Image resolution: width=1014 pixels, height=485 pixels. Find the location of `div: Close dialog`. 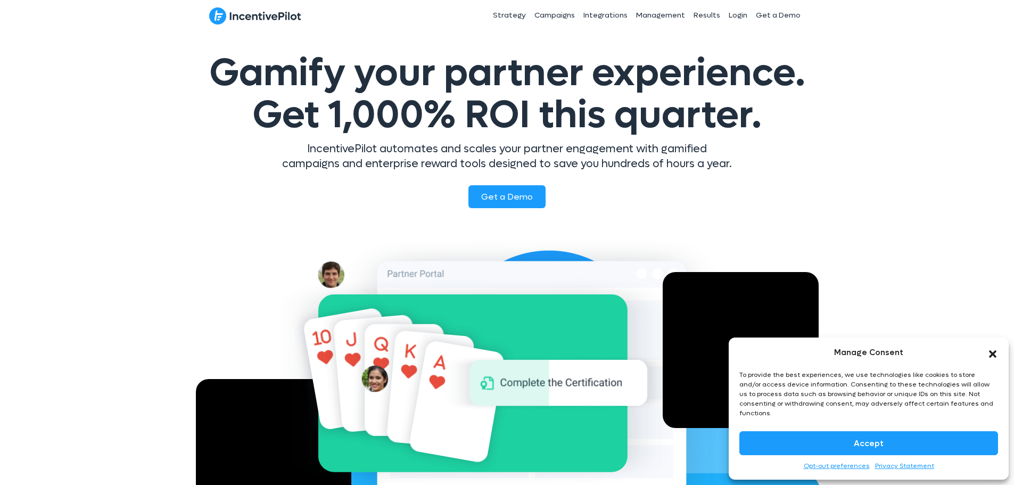

div: Close dialog is located at coordinates (993, 352).